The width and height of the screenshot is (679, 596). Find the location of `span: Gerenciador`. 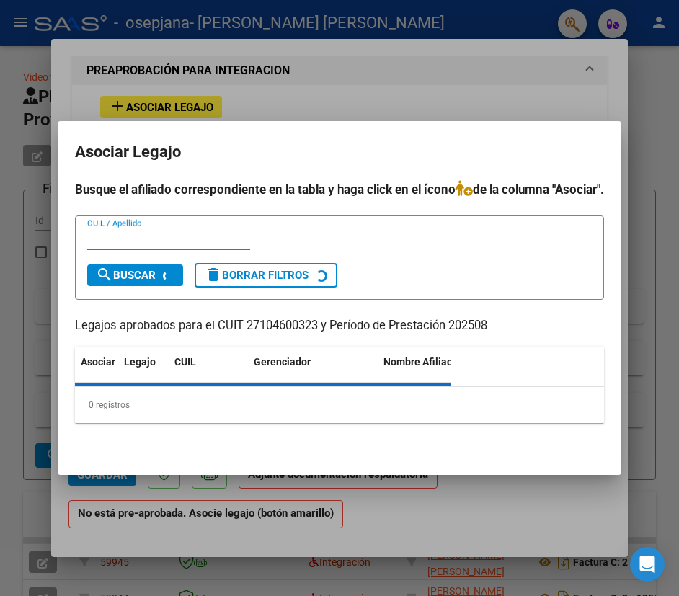

span: Gerenciador is located at coordinates (282, 362).